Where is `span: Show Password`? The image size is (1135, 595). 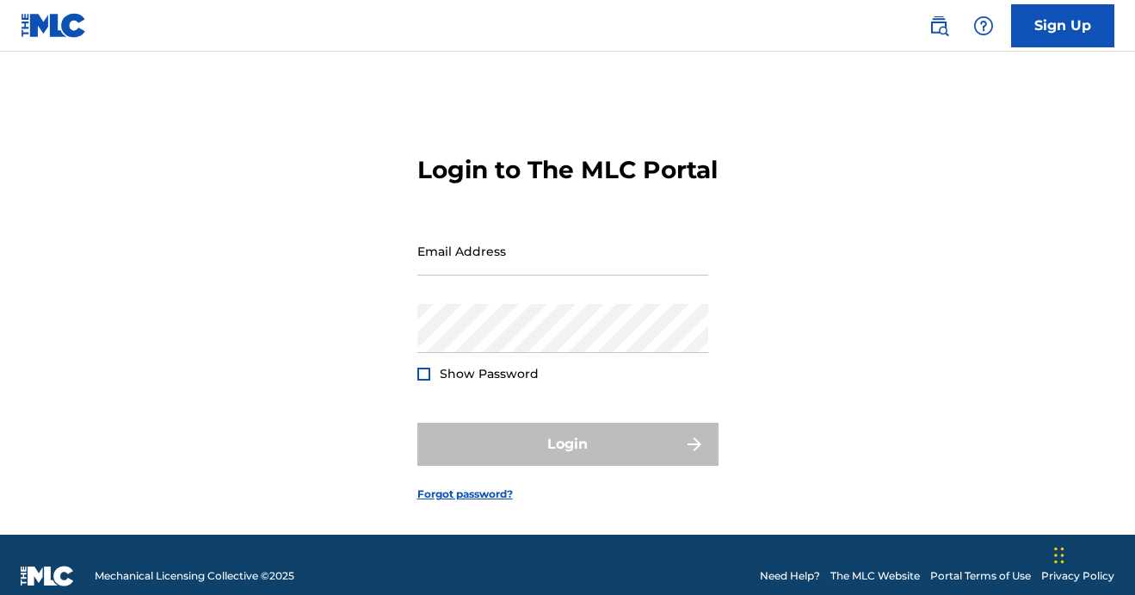 span: Show Password is located at coordinates (489, 373).